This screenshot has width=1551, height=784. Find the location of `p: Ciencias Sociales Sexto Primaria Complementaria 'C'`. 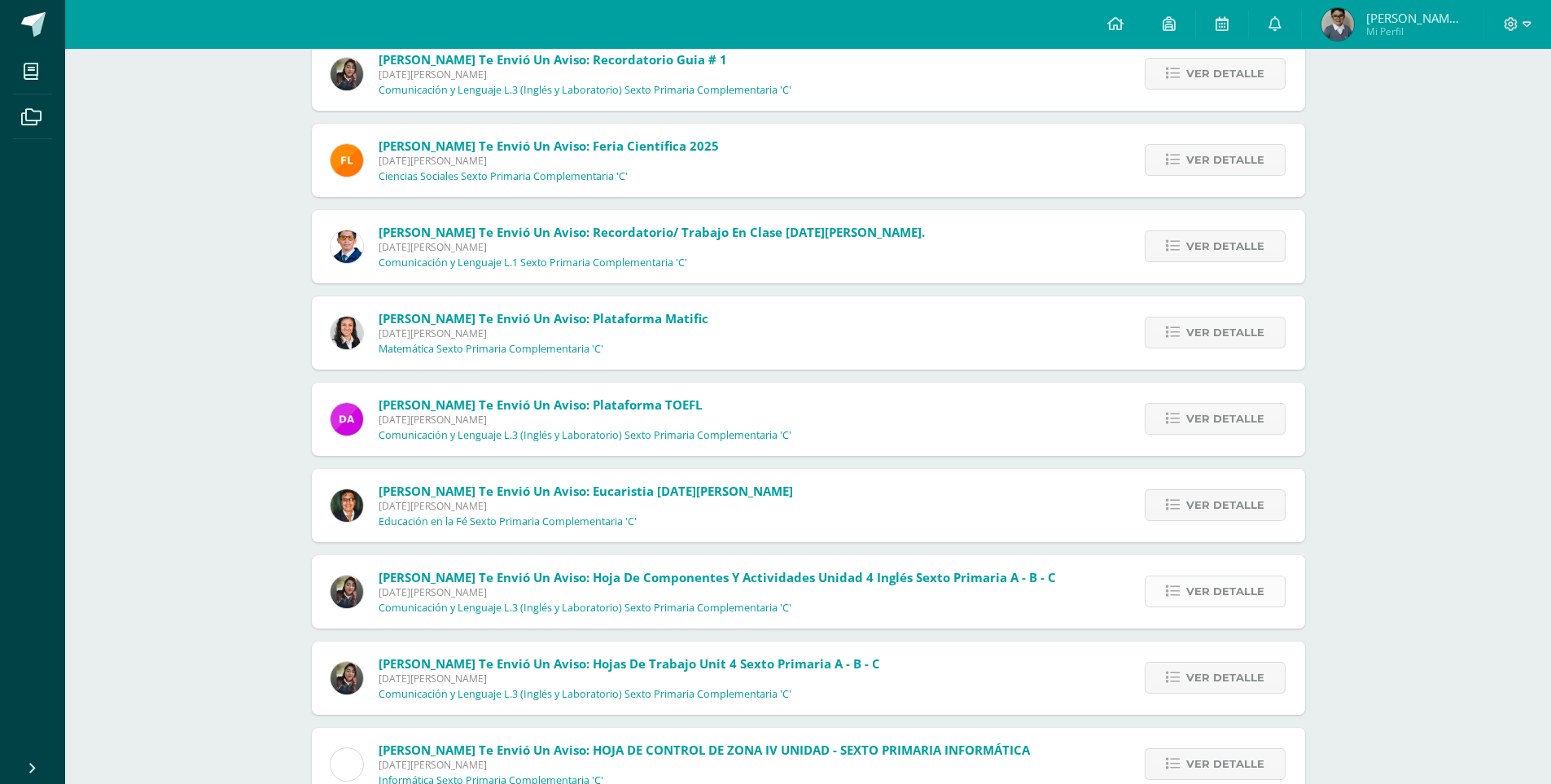

p: Ciencias Sociales Sexto Primaria Complementaria 'C' is located at coordinates (503, 176).